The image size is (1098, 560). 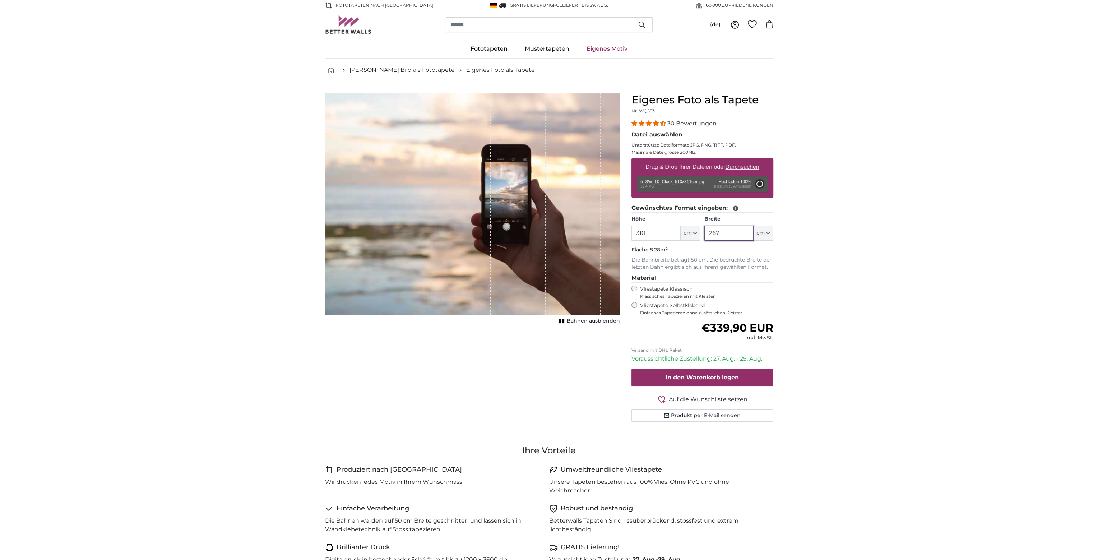 I want to click on img: Betterwalls, so click(x=348, y=24).